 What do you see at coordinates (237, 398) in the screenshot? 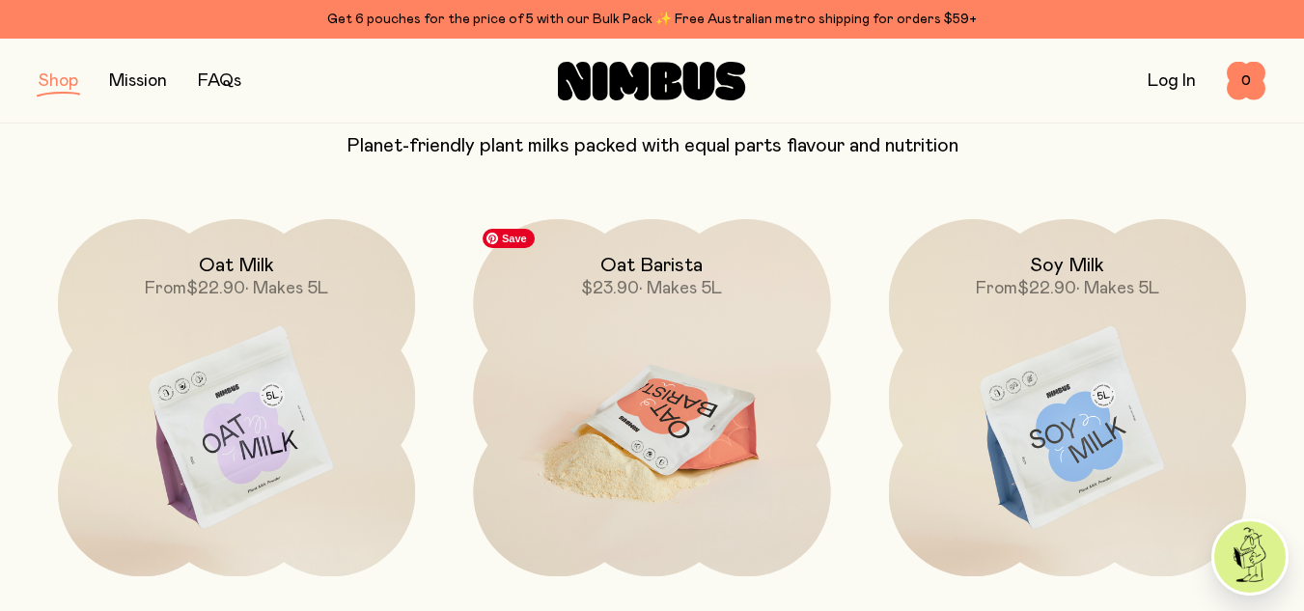
I see `a: Oat MilkFrom$22.90• Makes 5L` at bounding box center [237, 398].